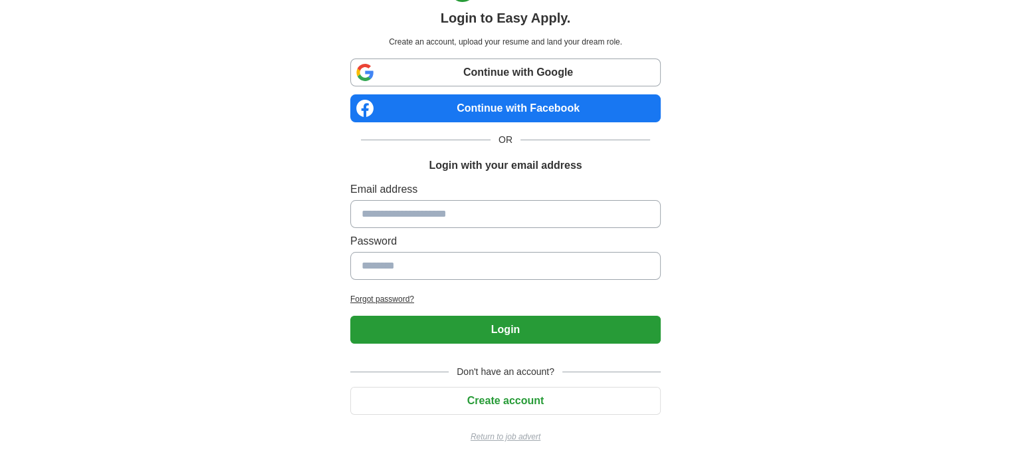  Describe the element at coordinates (505, 330) in the screenshot. I see `button: Login` at that location.